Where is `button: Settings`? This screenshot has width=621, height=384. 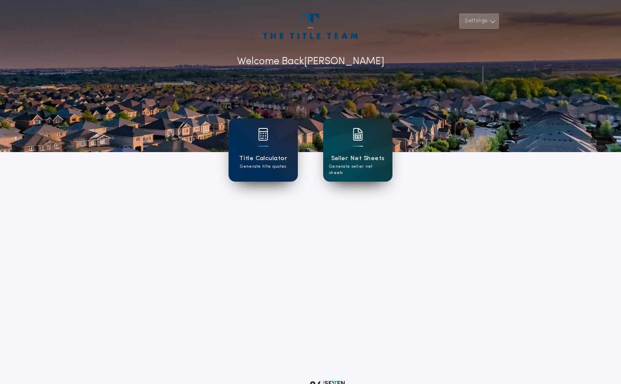
button: Settings is located at coordinates (479, 21).